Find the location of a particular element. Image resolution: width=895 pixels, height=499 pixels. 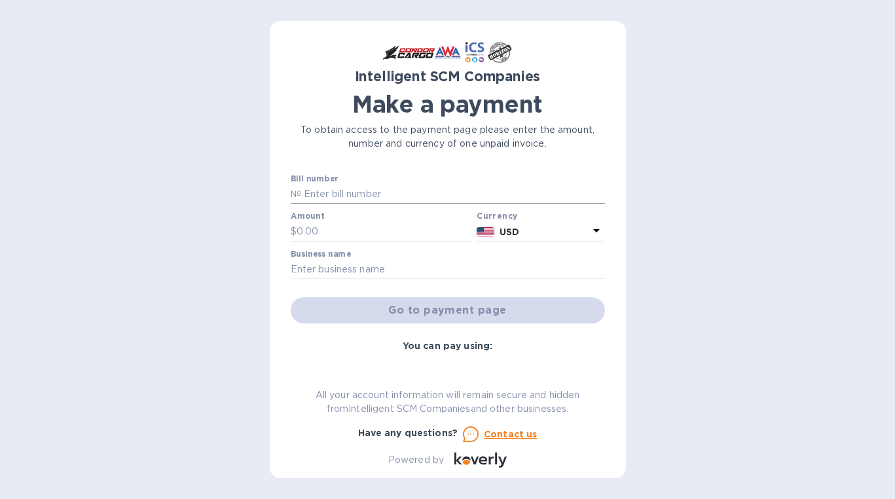

input: Enter bill number is located at coordinates (453, 194).